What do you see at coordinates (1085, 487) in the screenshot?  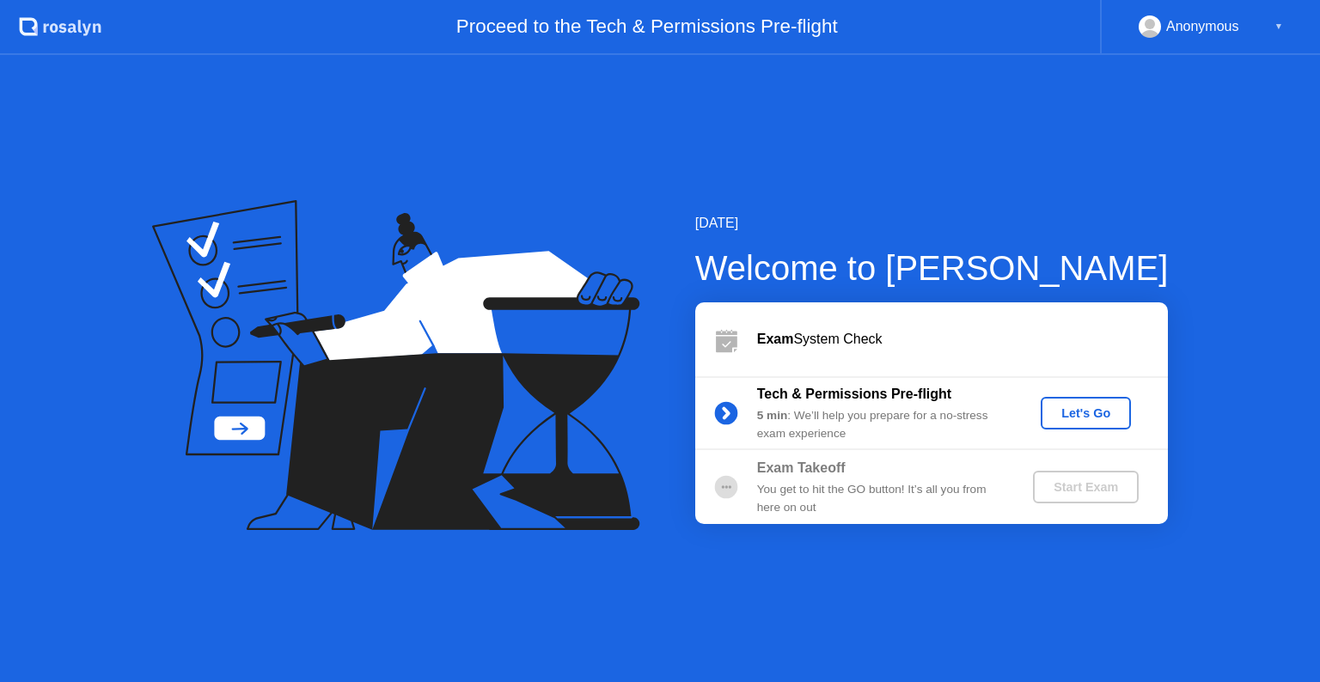 I see `button: Start Exam` at bounding box center [1085, 487].